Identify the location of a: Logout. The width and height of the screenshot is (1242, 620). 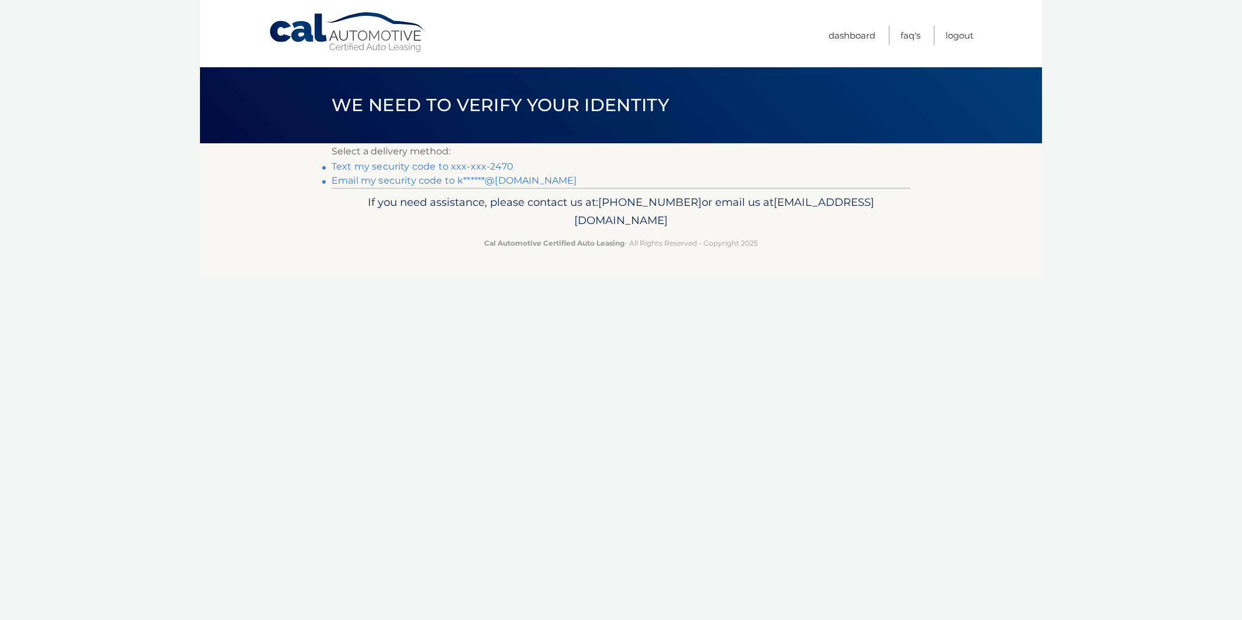
(959, 35).